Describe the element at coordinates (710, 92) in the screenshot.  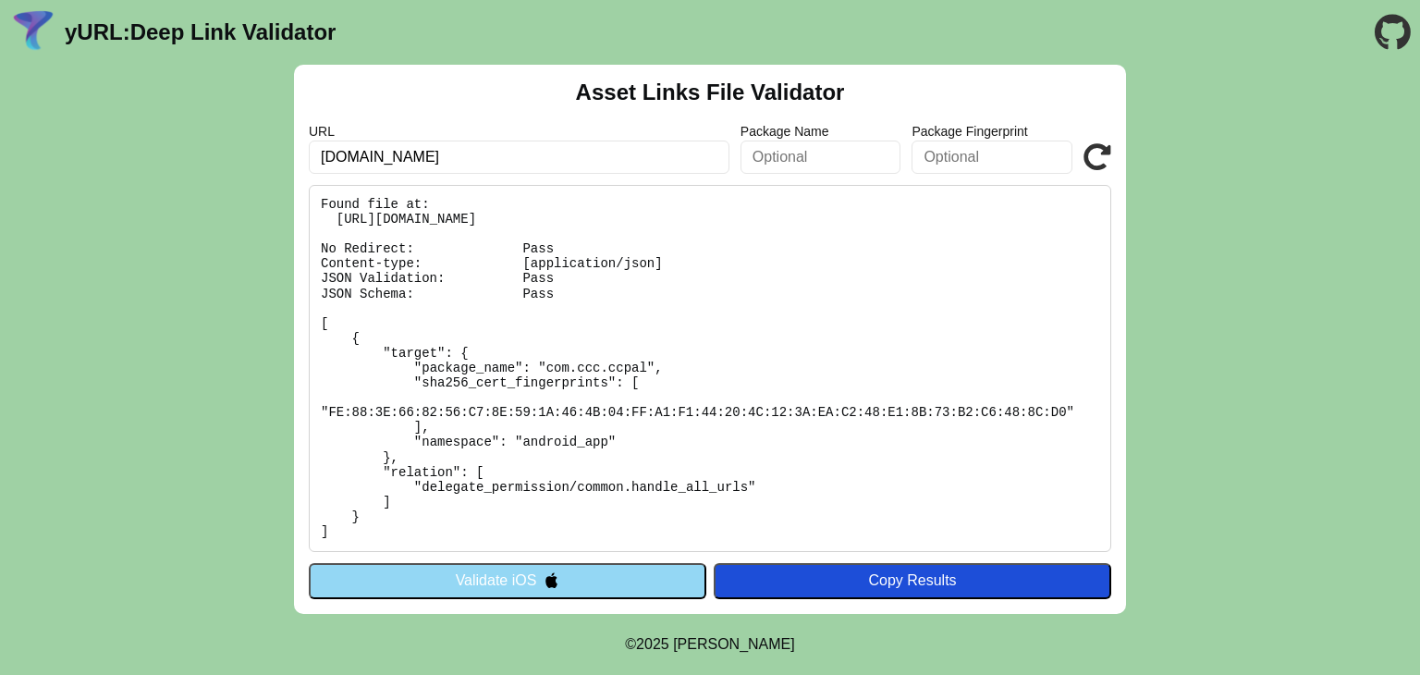
I see `h2: Asset Links File Validator` at that location.